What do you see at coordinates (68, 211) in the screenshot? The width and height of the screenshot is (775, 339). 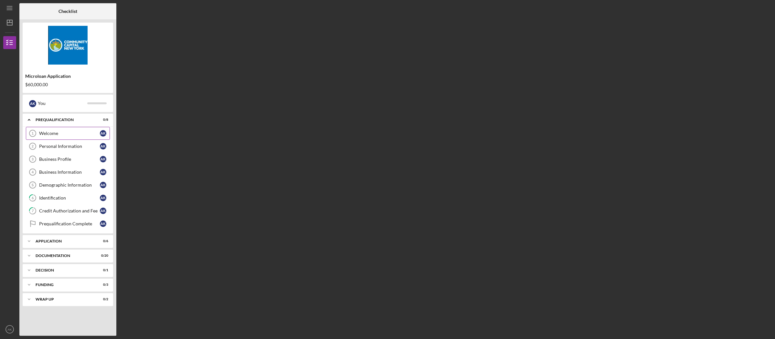 I see `a: 7Credit Authorization and FeeAK` at bounding box center [68, 211].